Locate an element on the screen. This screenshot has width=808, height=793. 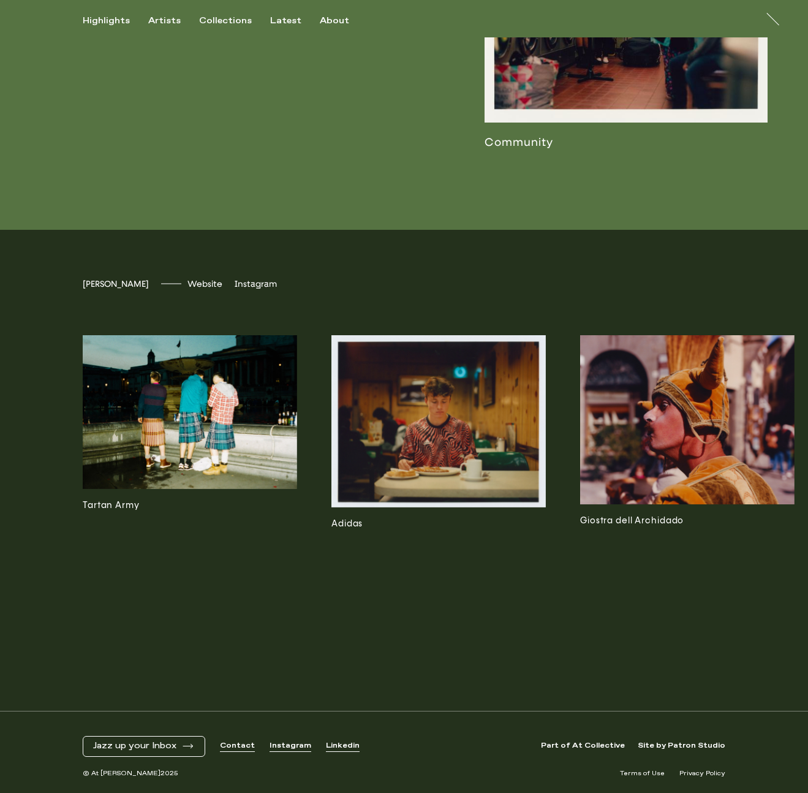
a: Privacy Policy is located at coordinates (702, 773).